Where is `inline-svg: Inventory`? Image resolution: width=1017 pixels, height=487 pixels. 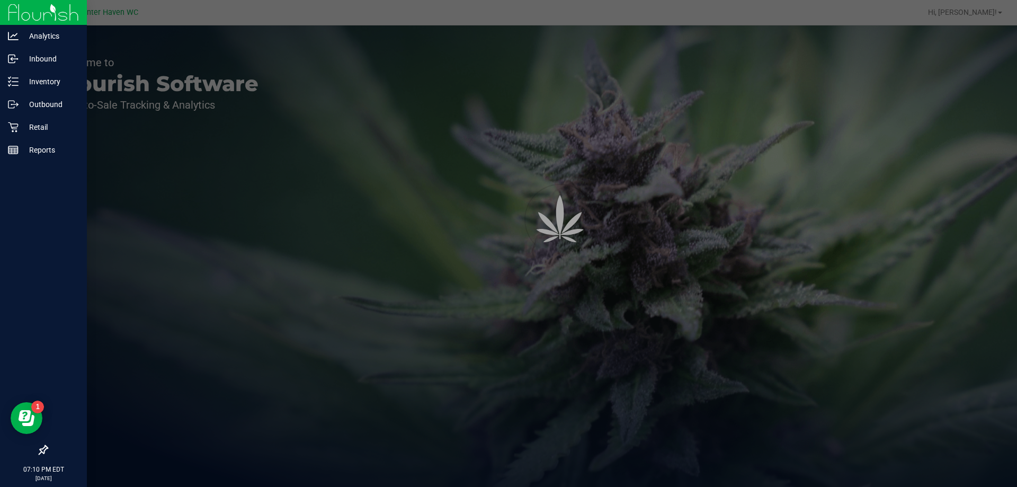
inline-svg: Inventory is located at coordinates (13, 82).